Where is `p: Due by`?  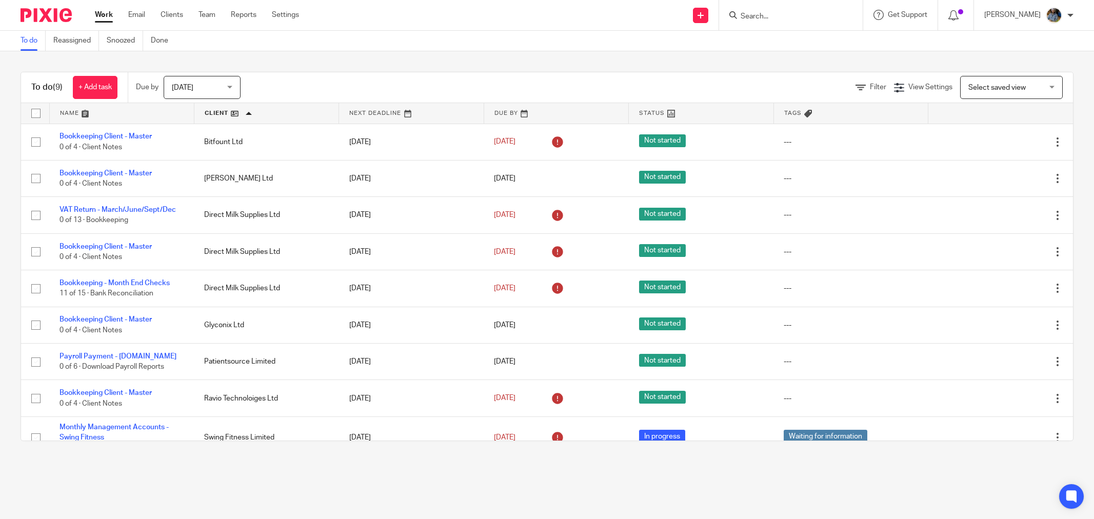
p: Due by is located at coordinates (147, 87).